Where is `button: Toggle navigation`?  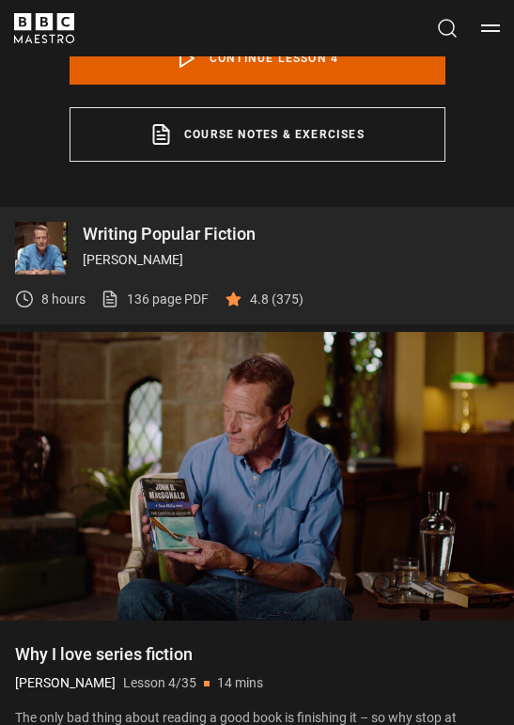
button: Toggle navigation is located at coordinates (491, 28).